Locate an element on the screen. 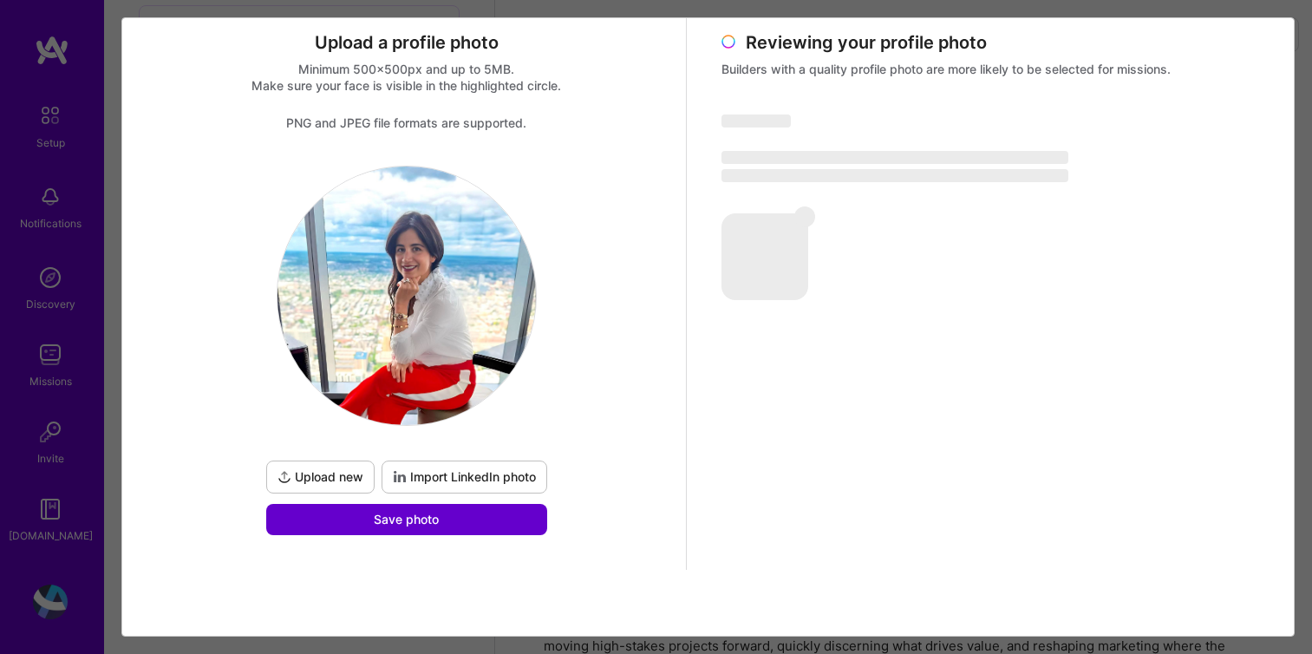  span: Reviewing your profile photo is located at coordinates (867, 43).